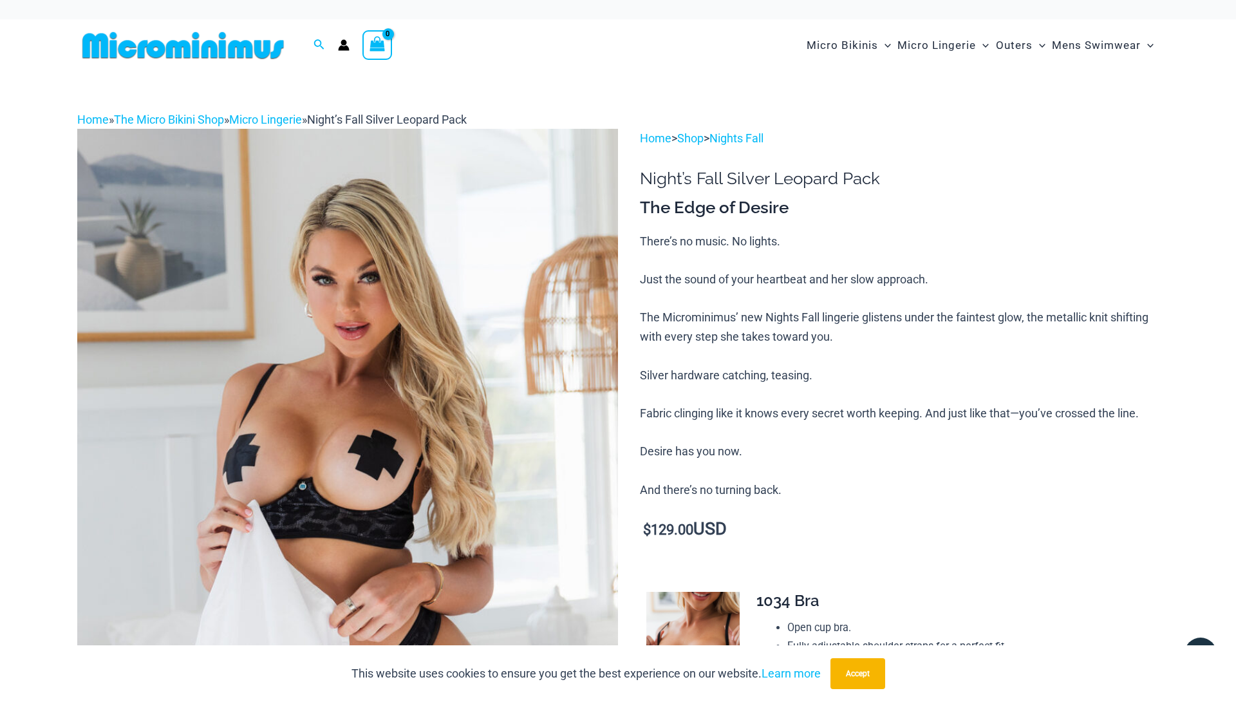  I want to click on a: Micro Lingerie, so click(265, 119).